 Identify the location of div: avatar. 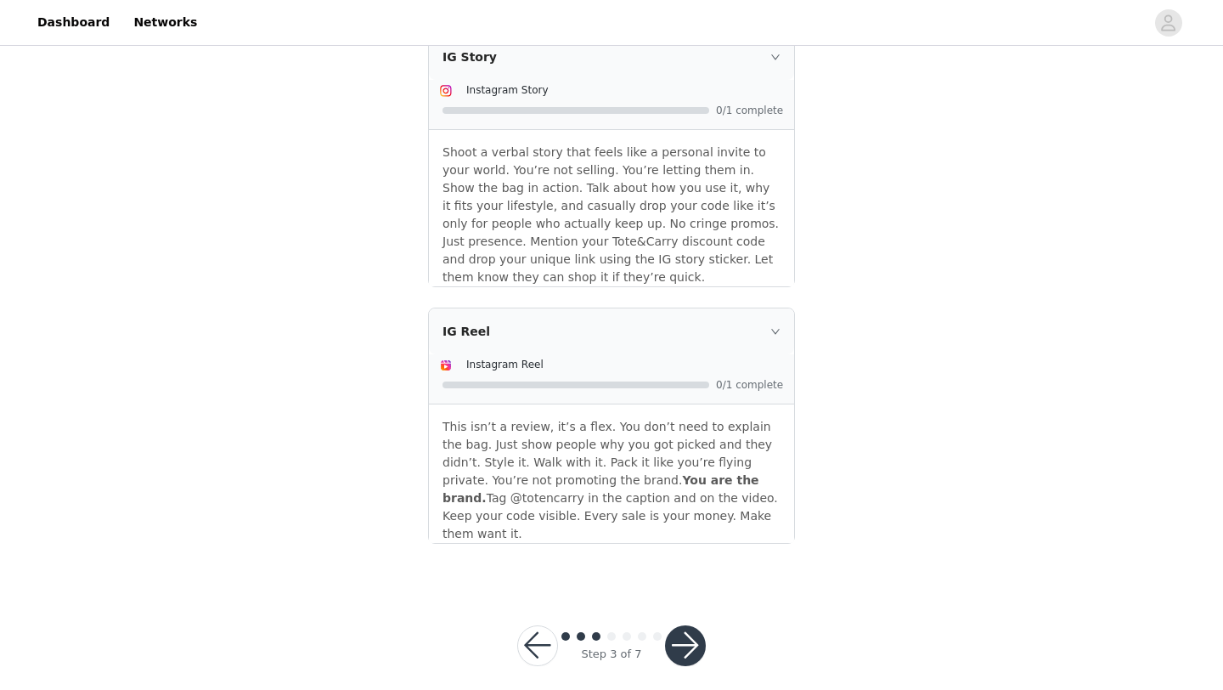
(1168, 23).